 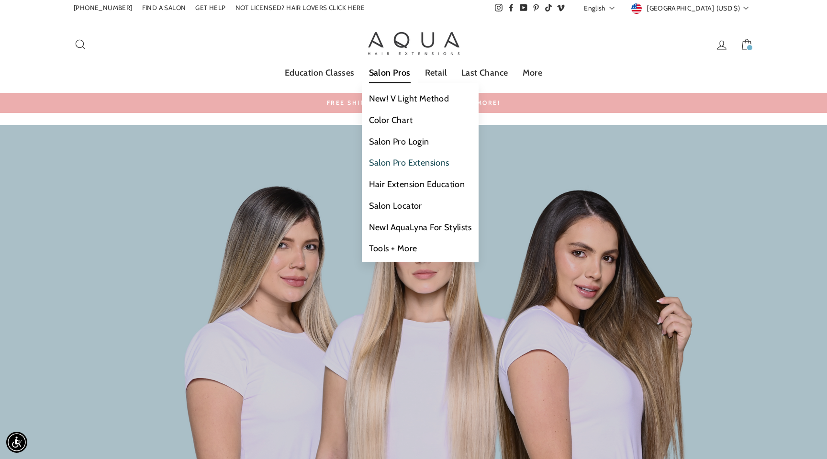 What do you see at coordinates (420, 99) in the screenshot?
I see `a: New! V Light Method` at bounding box center [420, 99].